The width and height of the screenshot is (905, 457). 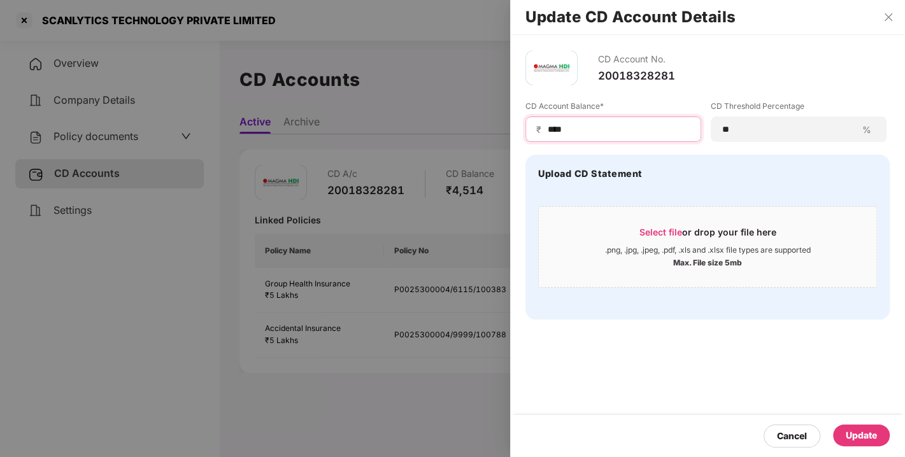 What do you see at coordinates (636, 59) in the screenshot?
I see `div: CD Account No.` at bounding box center [636, 59].